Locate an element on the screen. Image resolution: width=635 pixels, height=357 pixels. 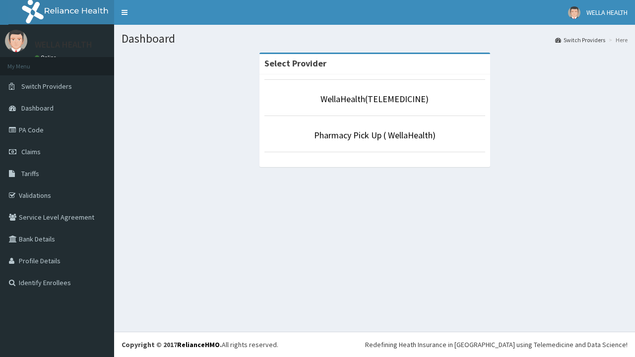
a: RelianceHMO is located at coordinates (198, 345).